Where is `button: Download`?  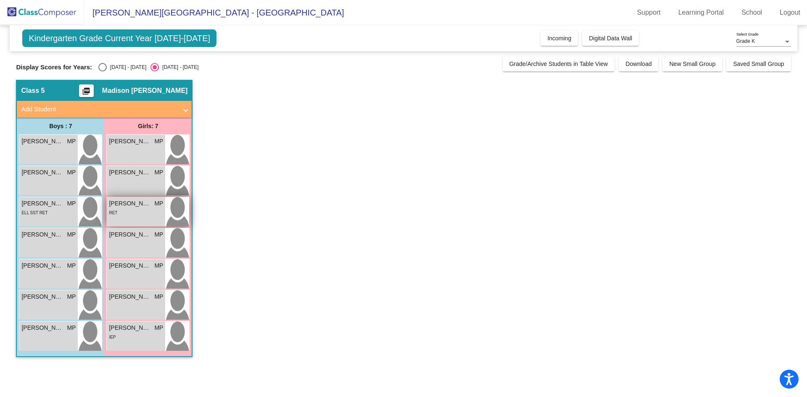 button: Download is located at coordinates (638, 64).